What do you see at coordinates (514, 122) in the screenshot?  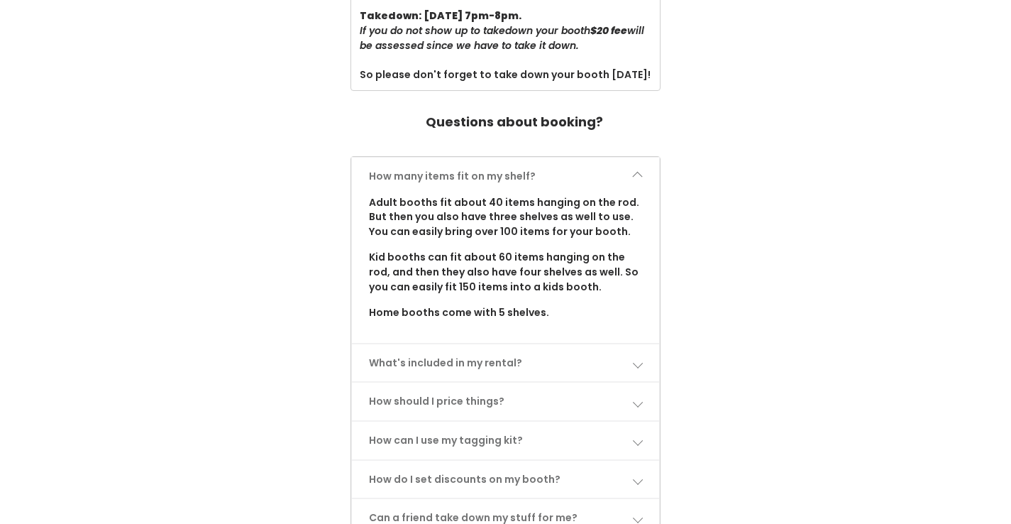 I see `h4: Questions about booking?` at bounding box center [514, 122].